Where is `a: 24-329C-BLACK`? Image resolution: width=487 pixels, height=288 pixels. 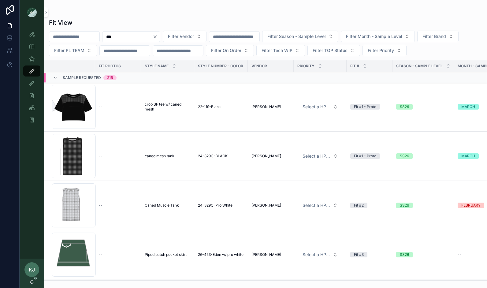 a: 24-329C-BLACK is located at coordinates (221, 156).